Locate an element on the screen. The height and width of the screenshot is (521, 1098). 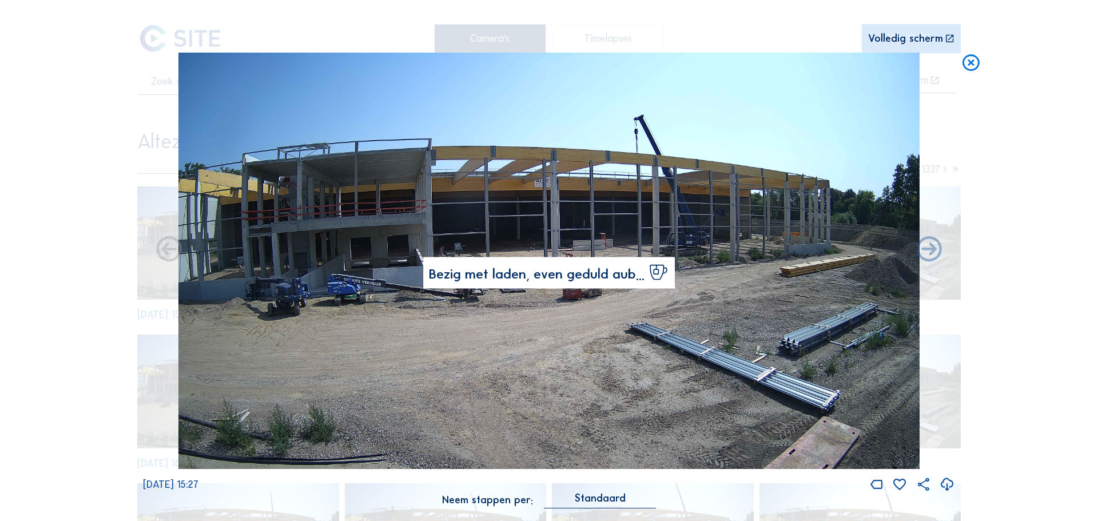
div: Volledig scherm is located at coordinates (905, 39).